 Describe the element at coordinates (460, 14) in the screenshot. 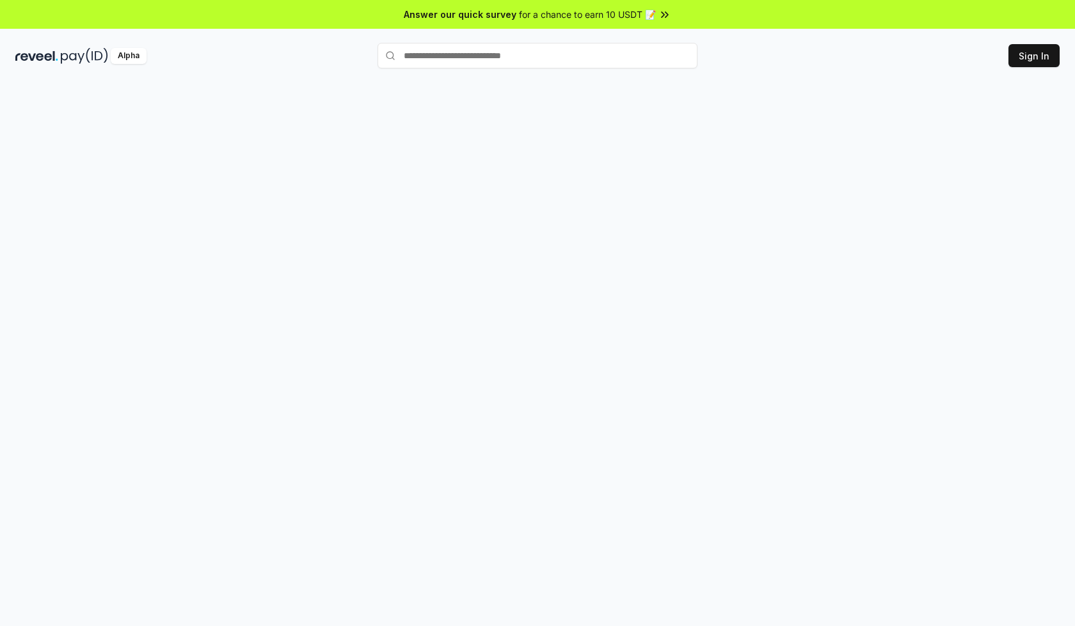

I see `span: Answer our quick survey` at that location.